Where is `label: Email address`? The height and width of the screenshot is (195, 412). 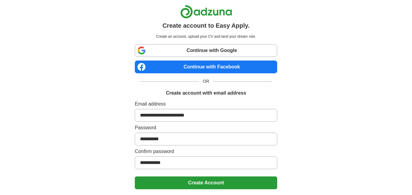 label: Email address is located at coordinates (206, 104).